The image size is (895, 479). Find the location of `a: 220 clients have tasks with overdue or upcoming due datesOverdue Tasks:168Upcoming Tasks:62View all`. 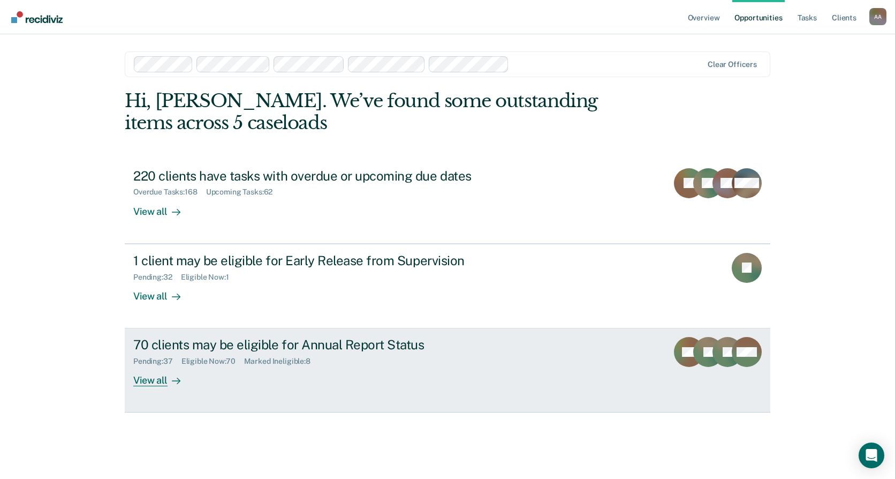

a: 220 clients have tasks with overdue or upcoming due datesOverdue Tasks:168Upcoming Tasks:62View all is located at coordinates (448, 201).